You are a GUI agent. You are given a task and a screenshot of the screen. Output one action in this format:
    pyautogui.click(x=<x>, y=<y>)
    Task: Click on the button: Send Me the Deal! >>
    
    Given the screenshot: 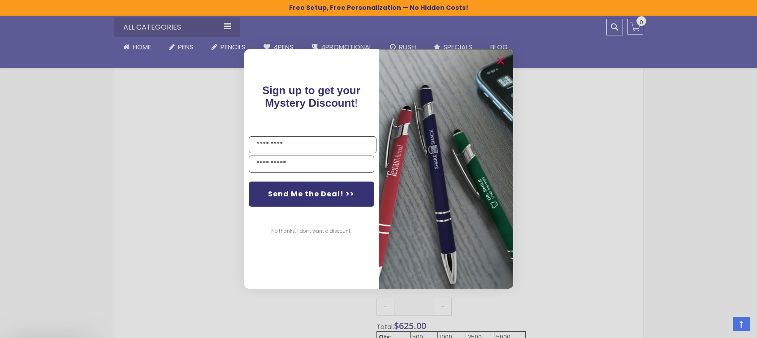 What is the action you would take?
    pyautogui.click(x=311, y=194)
    